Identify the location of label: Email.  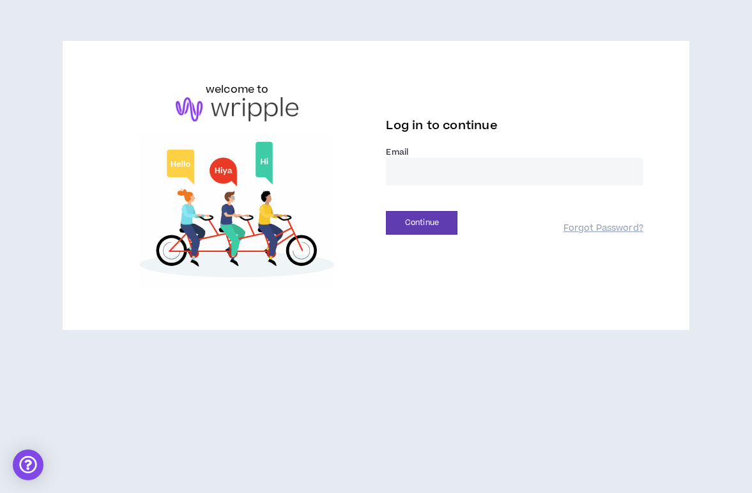
(515, 152).